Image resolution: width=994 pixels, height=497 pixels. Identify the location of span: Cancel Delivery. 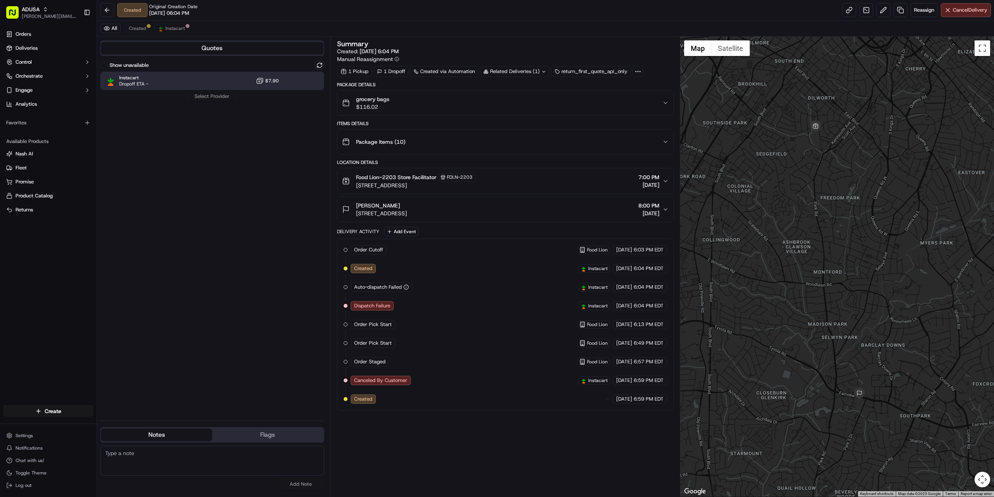
(970, 10).